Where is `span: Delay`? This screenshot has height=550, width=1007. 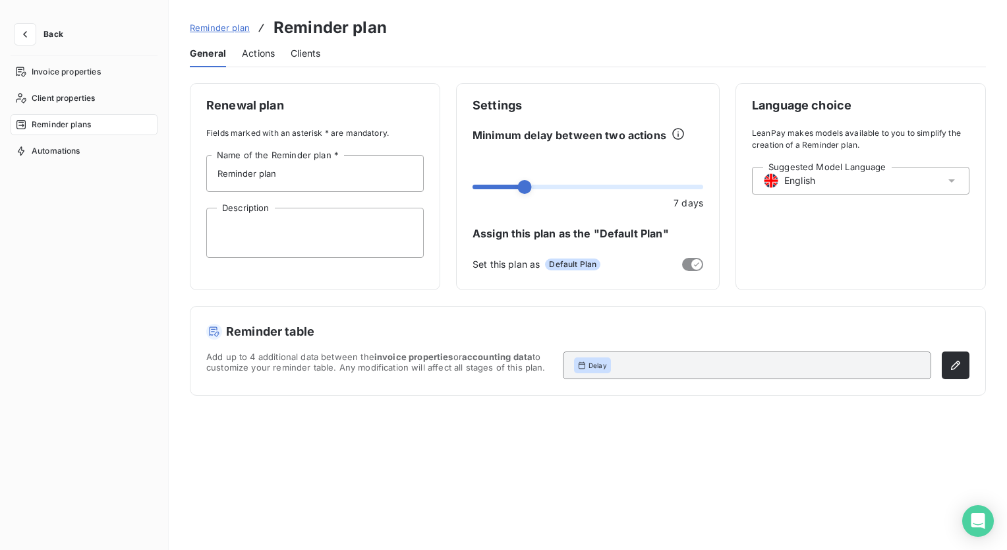
span: Delay is located at coordinates (598, 365).